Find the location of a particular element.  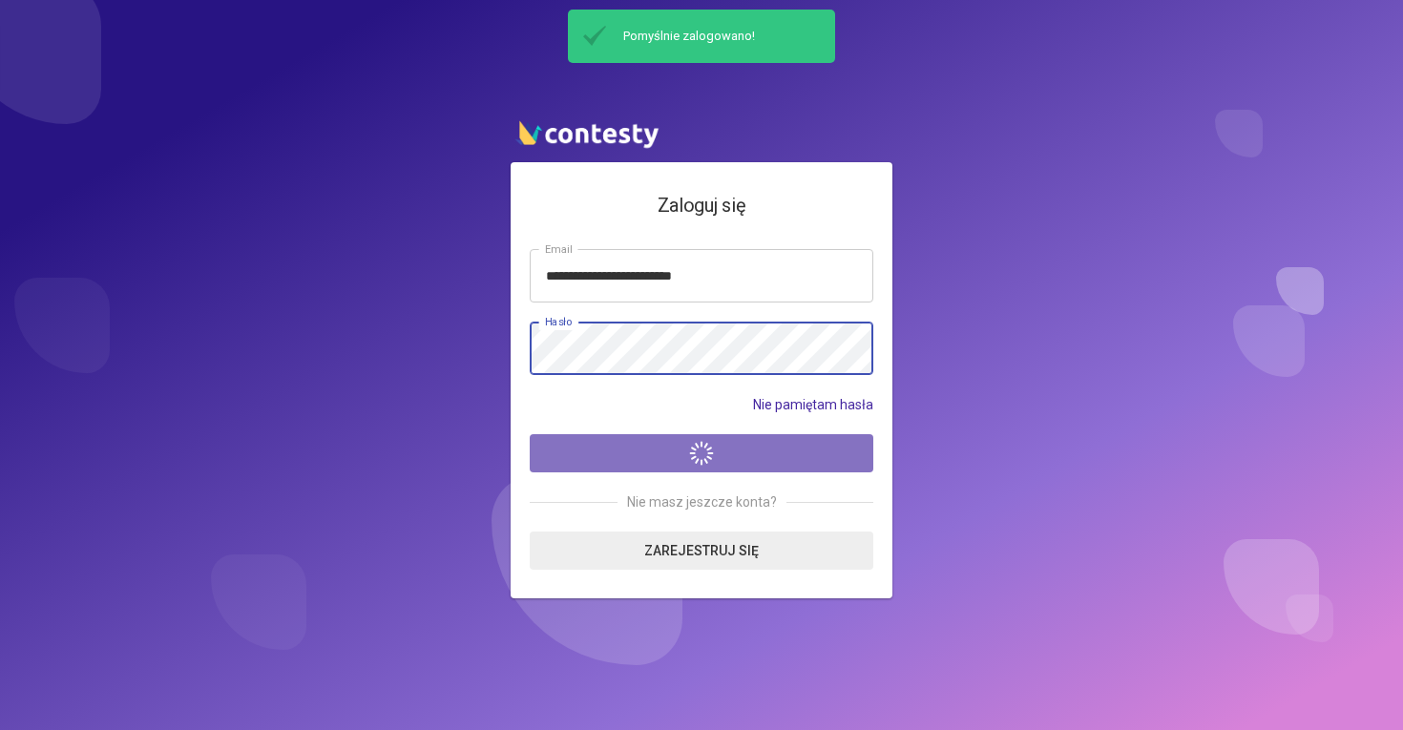

img: contesty logo is located at coordinates (587, 133).